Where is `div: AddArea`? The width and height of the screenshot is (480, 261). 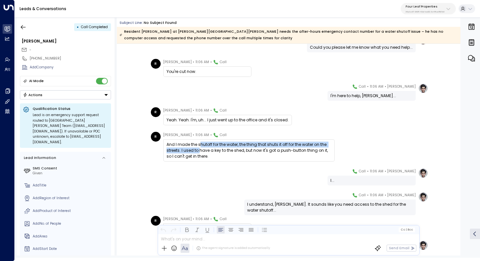
div: AddArea is located at coordinates (71, 236).